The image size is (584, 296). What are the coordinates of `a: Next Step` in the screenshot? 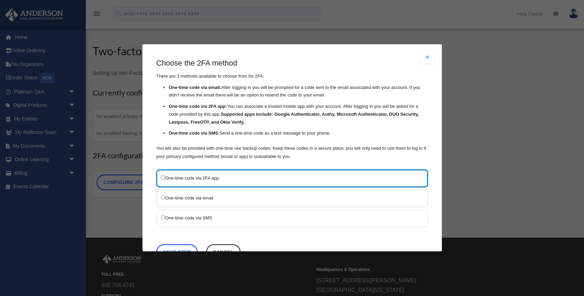 It's located at (177, 252).